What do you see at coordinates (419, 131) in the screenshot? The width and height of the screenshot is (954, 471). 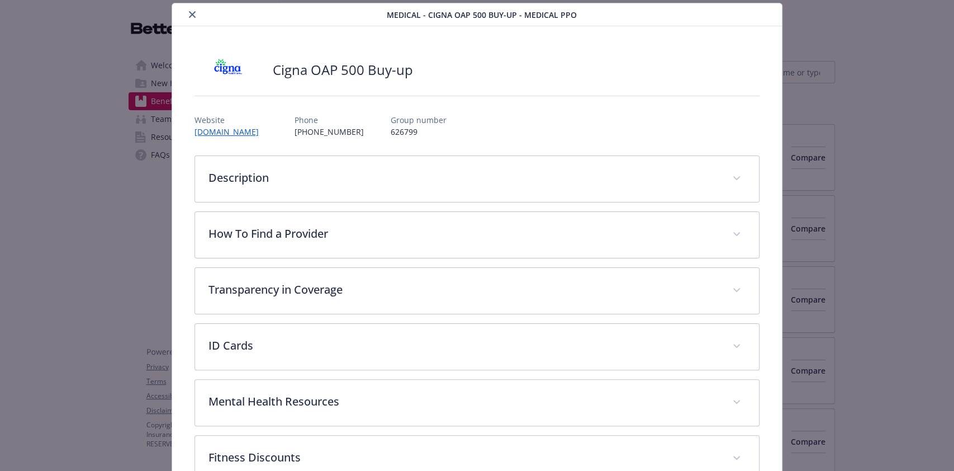 I see `p: 626799` at bounding box center [419, 131].